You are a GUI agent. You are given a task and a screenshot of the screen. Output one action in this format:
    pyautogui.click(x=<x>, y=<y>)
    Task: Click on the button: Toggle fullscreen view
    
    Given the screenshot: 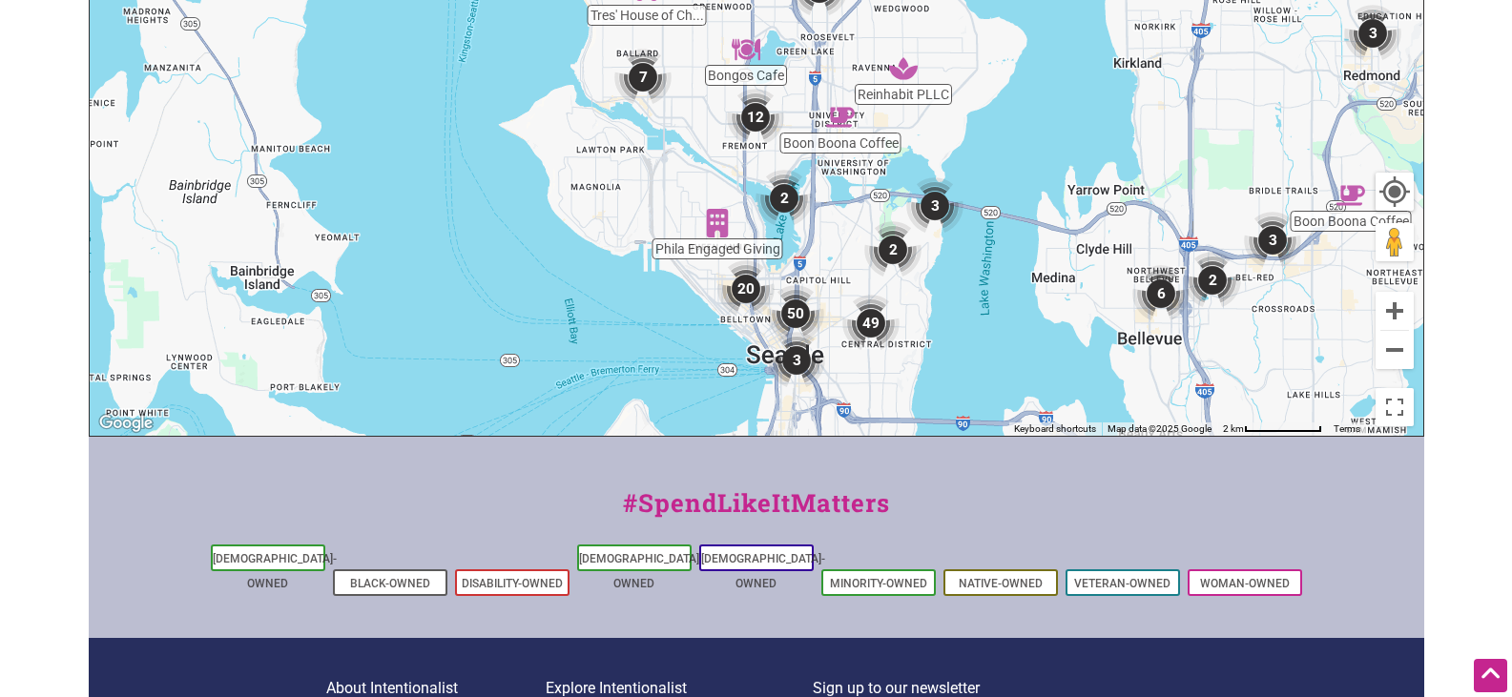 What is the action you would take?
    pyautogui.click(x=1394, y=407)
    